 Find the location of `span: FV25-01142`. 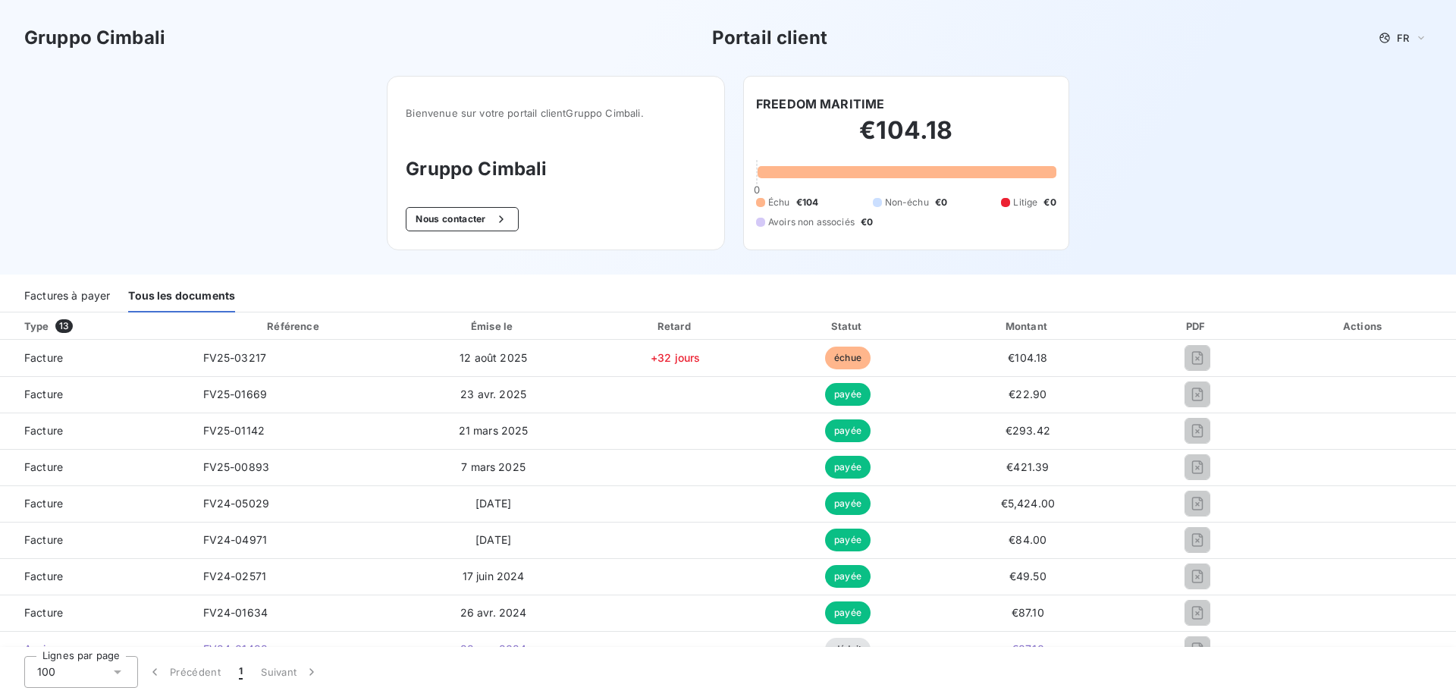

span: FV25-01142 is located at coordinates (234, 430).